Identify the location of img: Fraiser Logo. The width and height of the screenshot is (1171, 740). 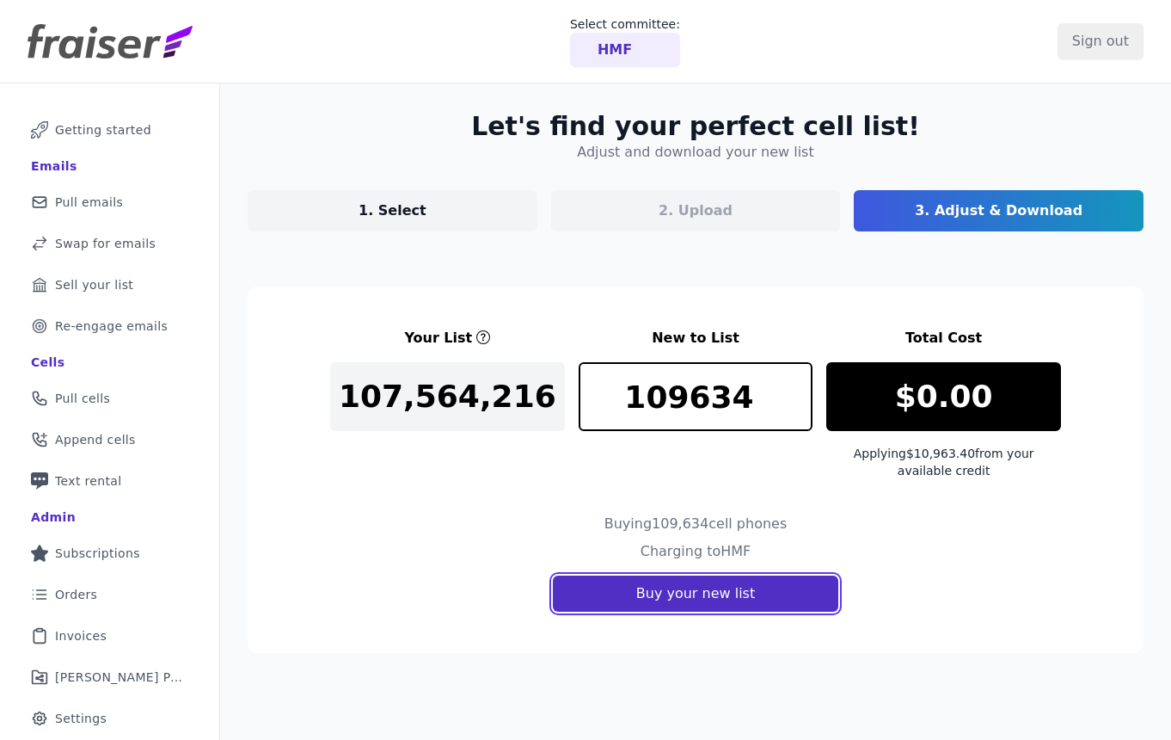
(110, 41).